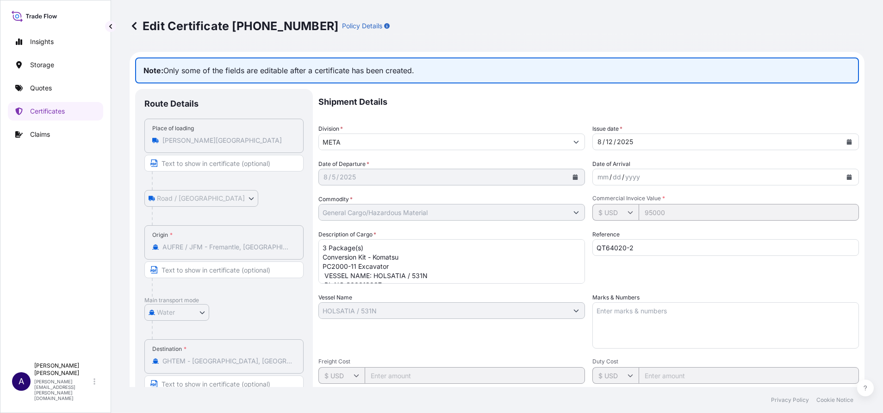 The width and height of the screenshot is (883, 413). What do you see at coordinates (336, 199) in the screenshot?
I see `label: Commodity` at bounding box center [336, 199].